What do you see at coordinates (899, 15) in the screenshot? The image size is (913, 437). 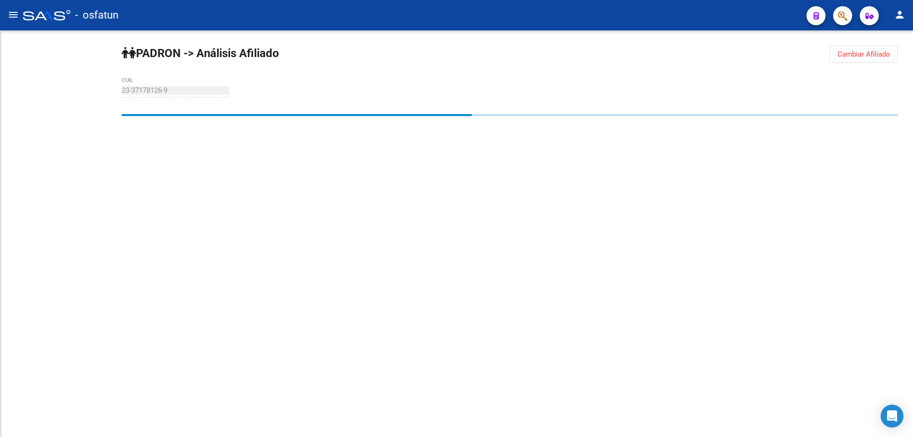 I see `mat-icon: person` at bounding box center [899, 15].